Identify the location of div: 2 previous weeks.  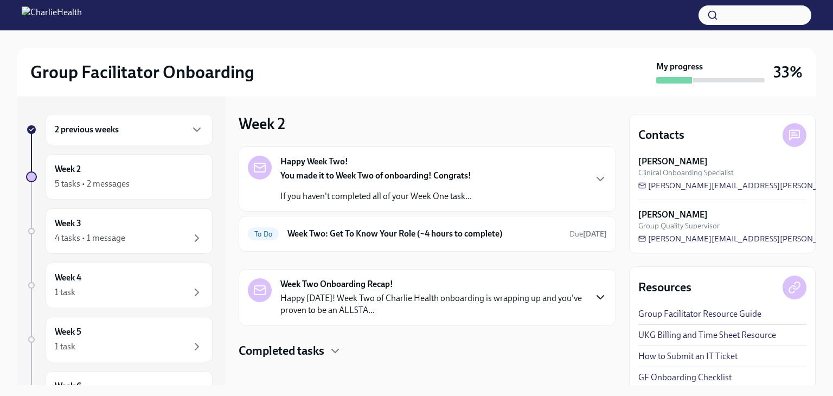
(129, 130).